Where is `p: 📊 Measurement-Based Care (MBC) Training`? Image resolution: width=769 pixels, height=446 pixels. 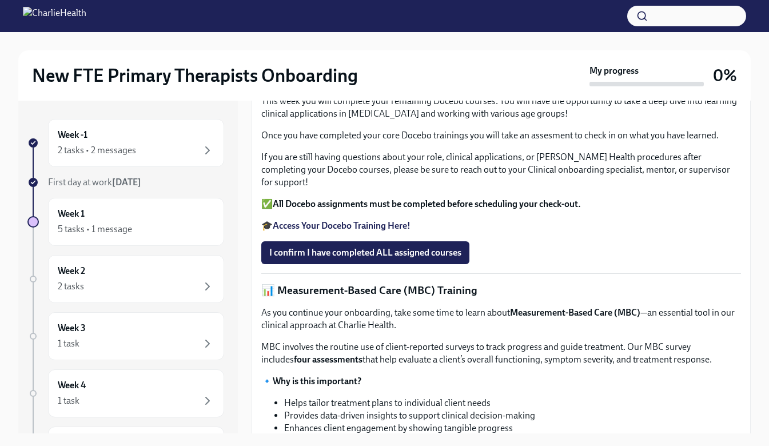 p: 📊 Measurement-Based Care (MBC) Training is located at coordinates (501, 290).